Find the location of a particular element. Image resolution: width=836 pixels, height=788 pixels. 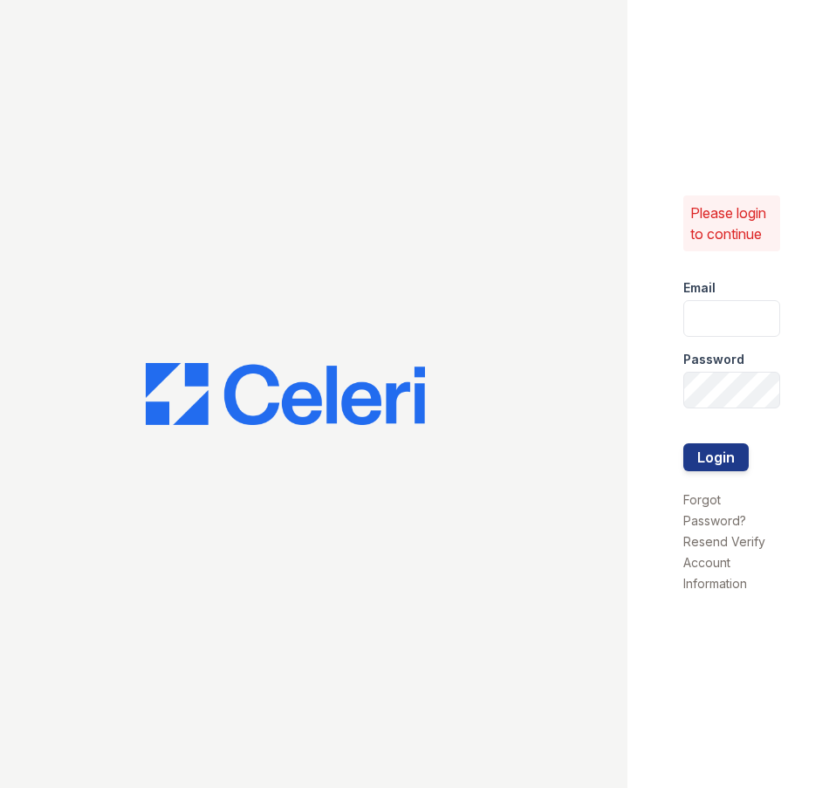

button: Login is located at coordinates (716, 457).